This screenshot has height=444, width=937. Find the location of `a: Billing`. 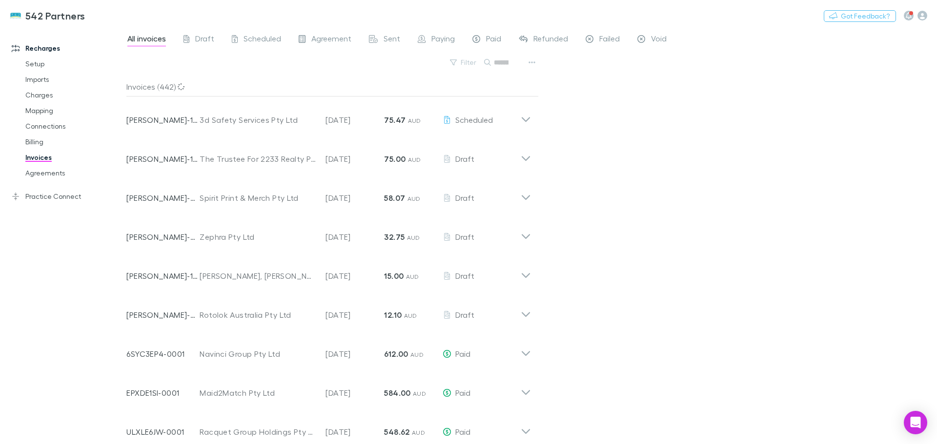

a: Billing is located at coordinates (74, 142).